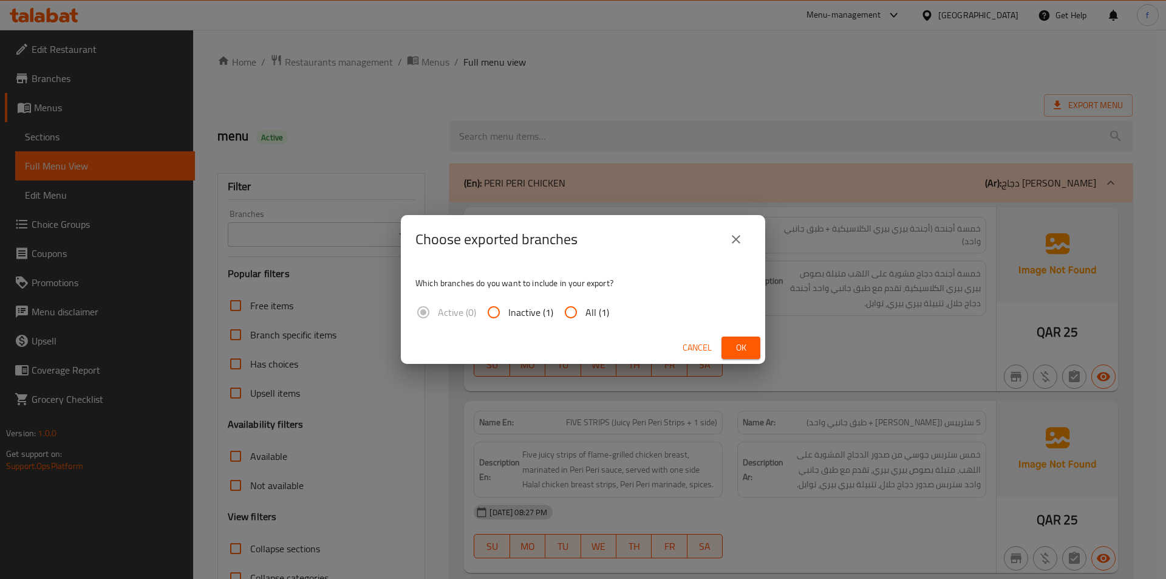  What do you see at coordinates (741, 347) in the screenshot?
I see `span: Ok` at bounding box center [741, 347].